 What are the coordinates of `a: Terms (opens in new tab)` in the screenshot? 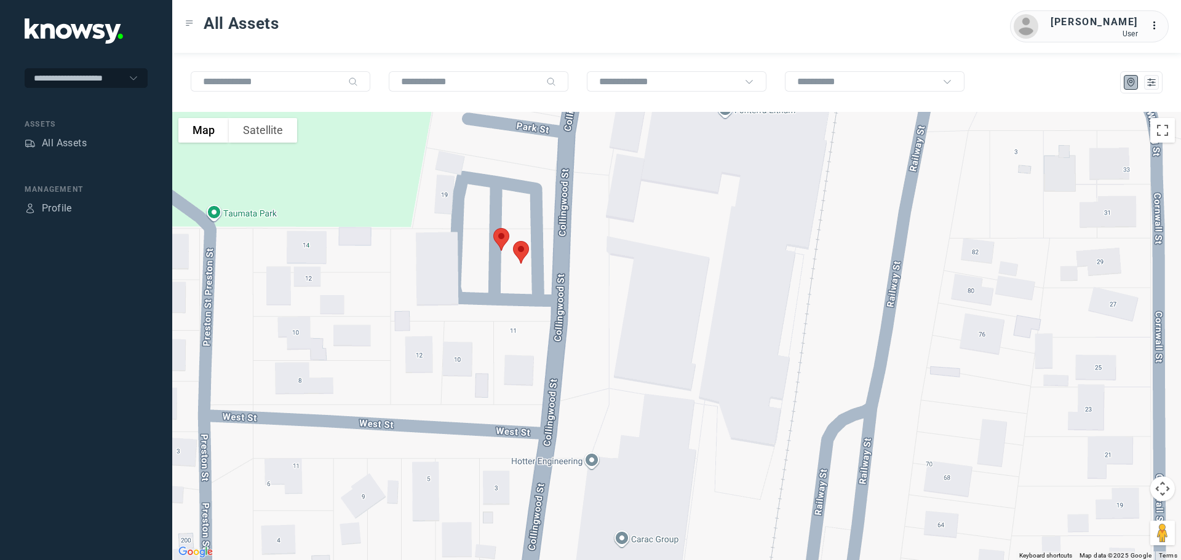 It's located at (1168, 555).